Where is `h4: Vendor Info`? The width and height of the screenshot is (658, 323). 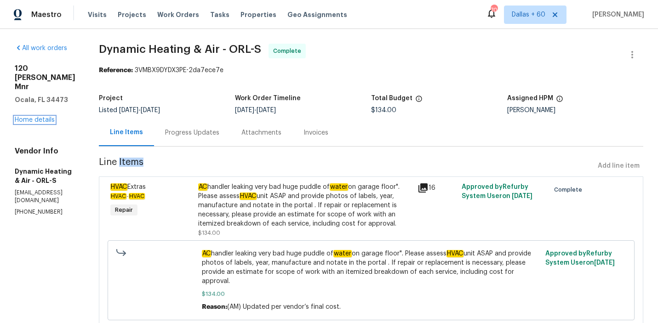
h4: Vendor Info is located at coordinates (46, 151).